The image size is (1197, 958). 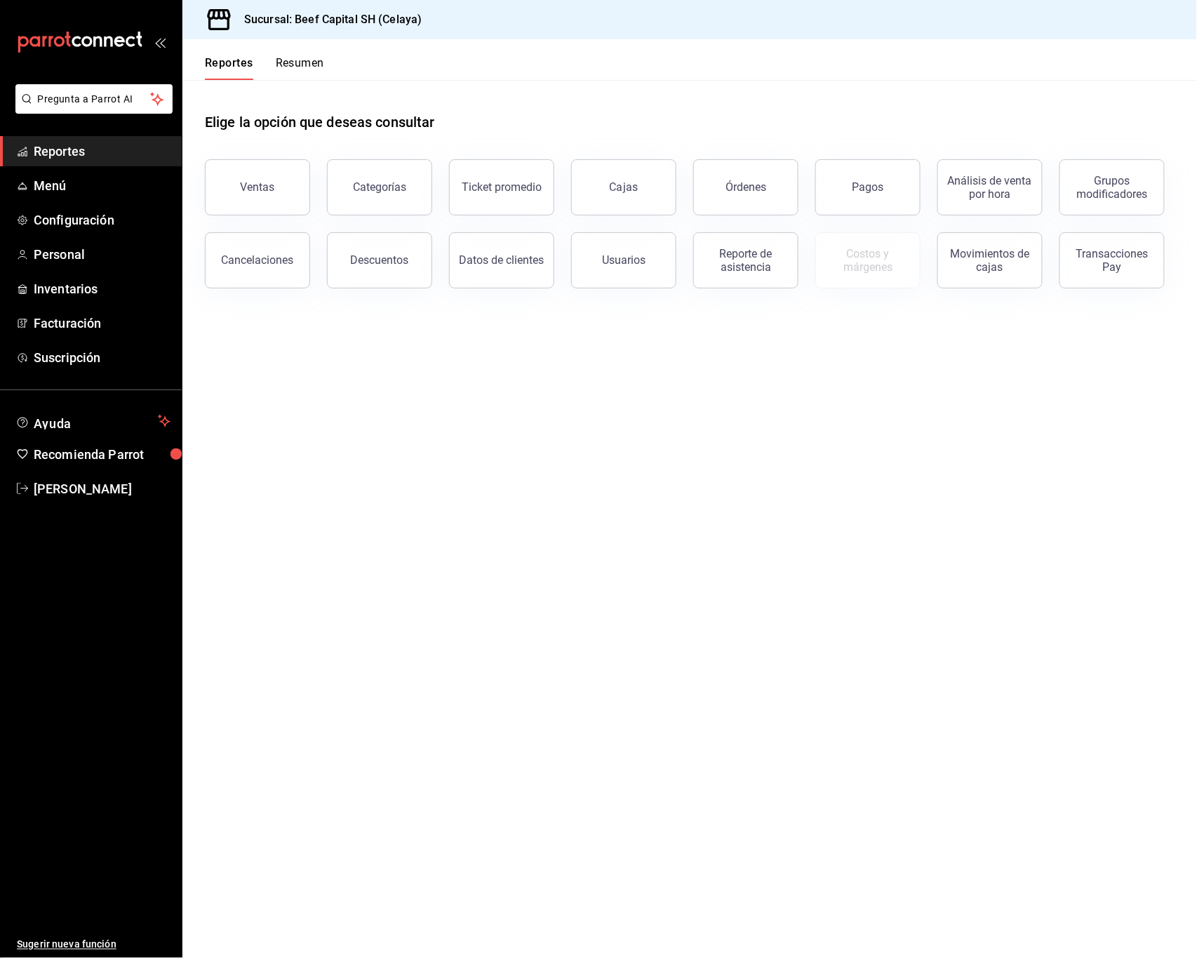 I want to click on div: Usuarios, so click(x=624, y=260).